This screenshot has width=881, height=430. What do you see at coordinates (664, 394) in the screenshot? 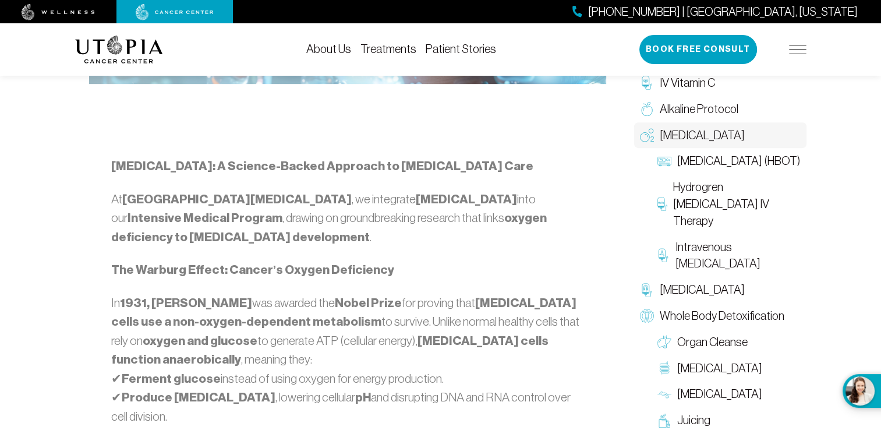
I see `img: Lymphatic Massage` at bounding box center [664, 394].